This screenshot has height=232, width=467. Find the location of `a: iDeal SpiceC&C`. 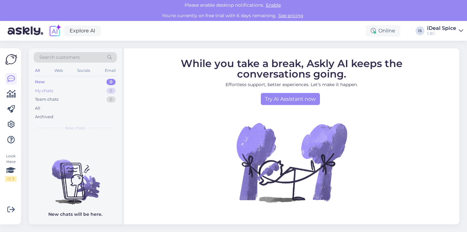

a: iDeal SpiceC&C is located at coordinates (445, 31).